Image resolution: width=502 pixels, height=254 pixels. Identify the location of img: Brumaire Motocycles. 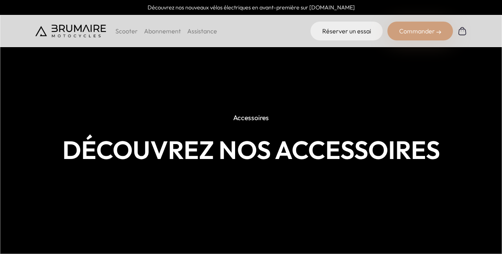
(71, 31).